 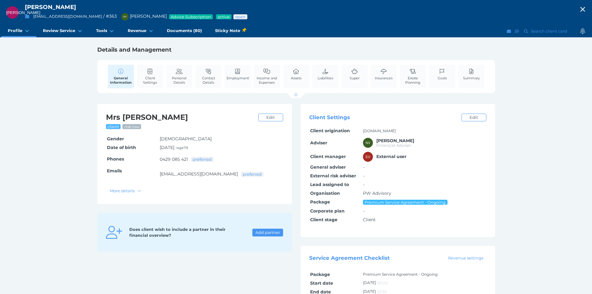 What do you see at coordinates (377, 193) in the screenshot?
I see `span: PW Advisory` at bounding box center [377, 193].